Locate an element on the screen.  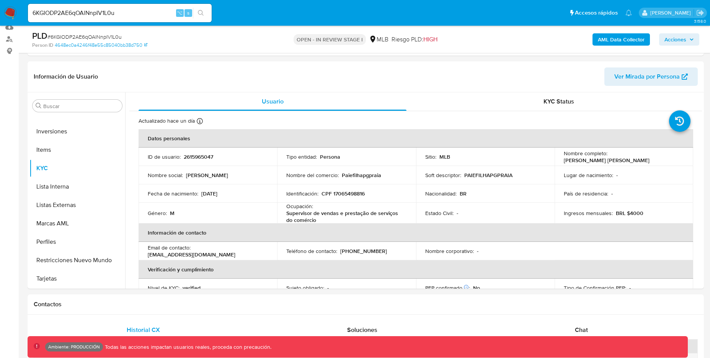
button: Ver Mirada por Persona is located at coordinates (651, 77).